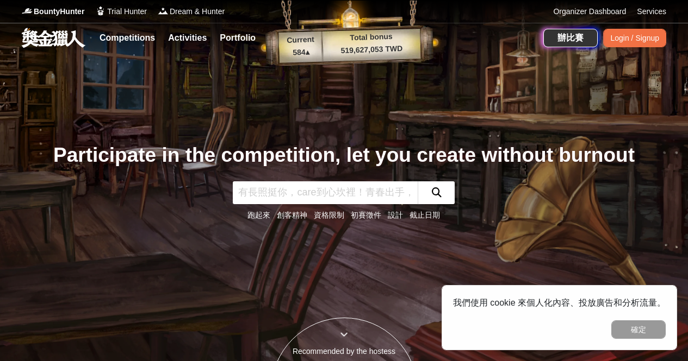  What do you see at coordinates (301, 53) in the screenshot?
I see `p: 584 ▴` at bounding box center [301, 53].